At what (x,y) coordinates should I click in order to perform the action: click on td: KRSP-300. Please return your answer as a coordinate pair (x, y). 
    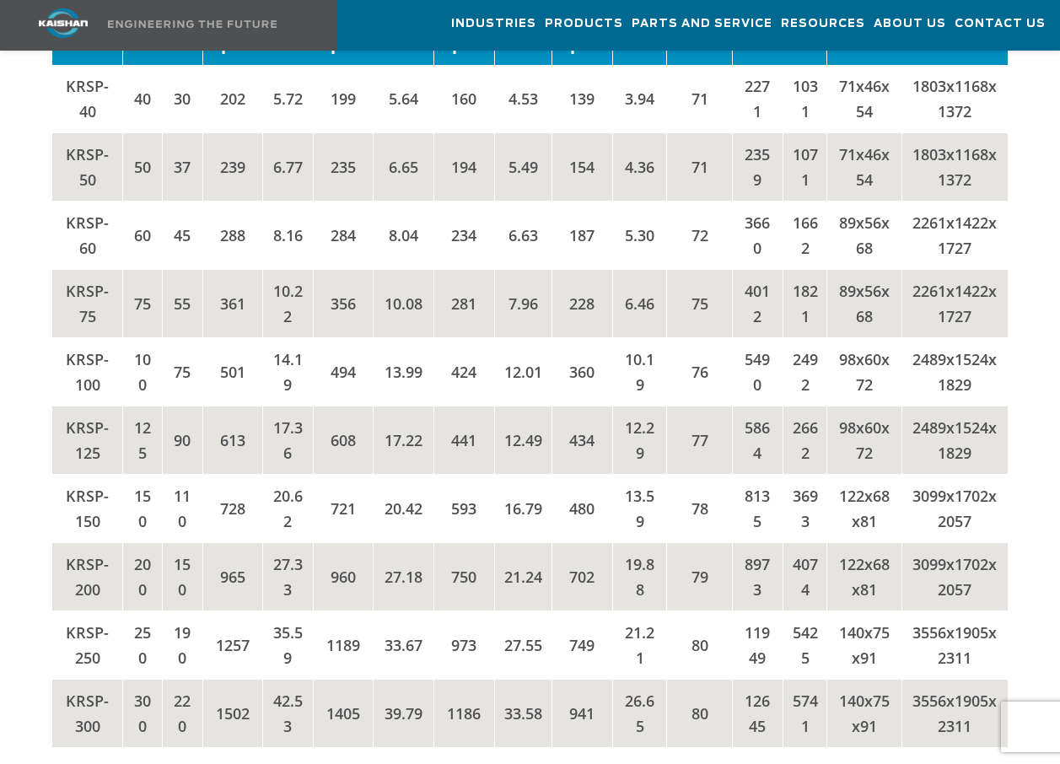
    Looking at the image, I should click on (87, 714).